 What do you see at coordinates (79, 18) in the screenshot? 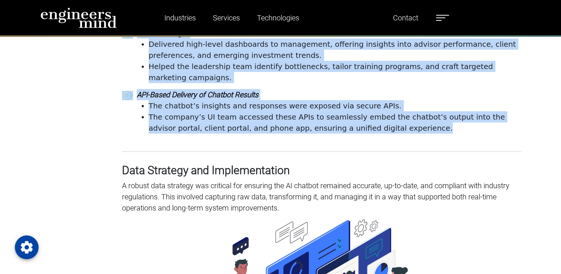
I see `img: logo` at bounding box center [79, 18].